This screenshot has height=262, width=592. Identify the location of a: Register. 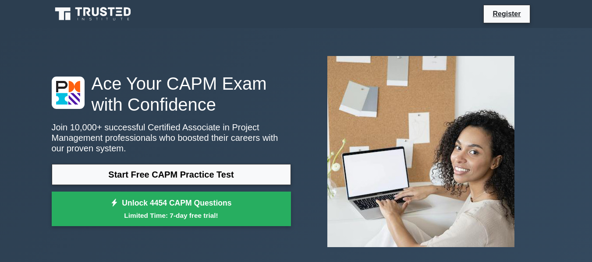
(507, 14).